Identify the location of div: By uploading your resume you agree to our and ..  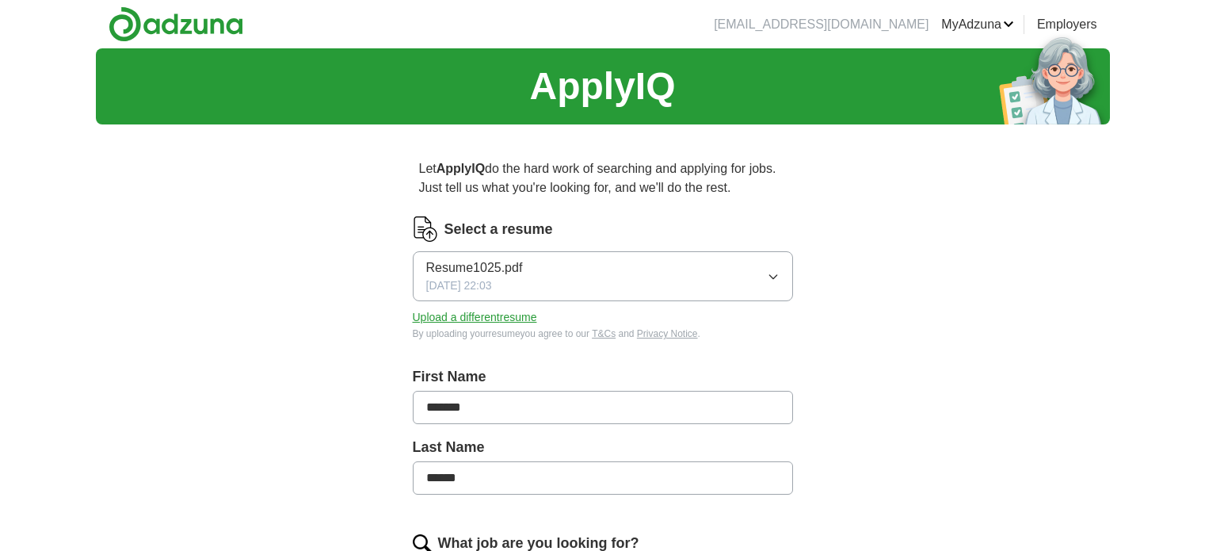
(603, 334).